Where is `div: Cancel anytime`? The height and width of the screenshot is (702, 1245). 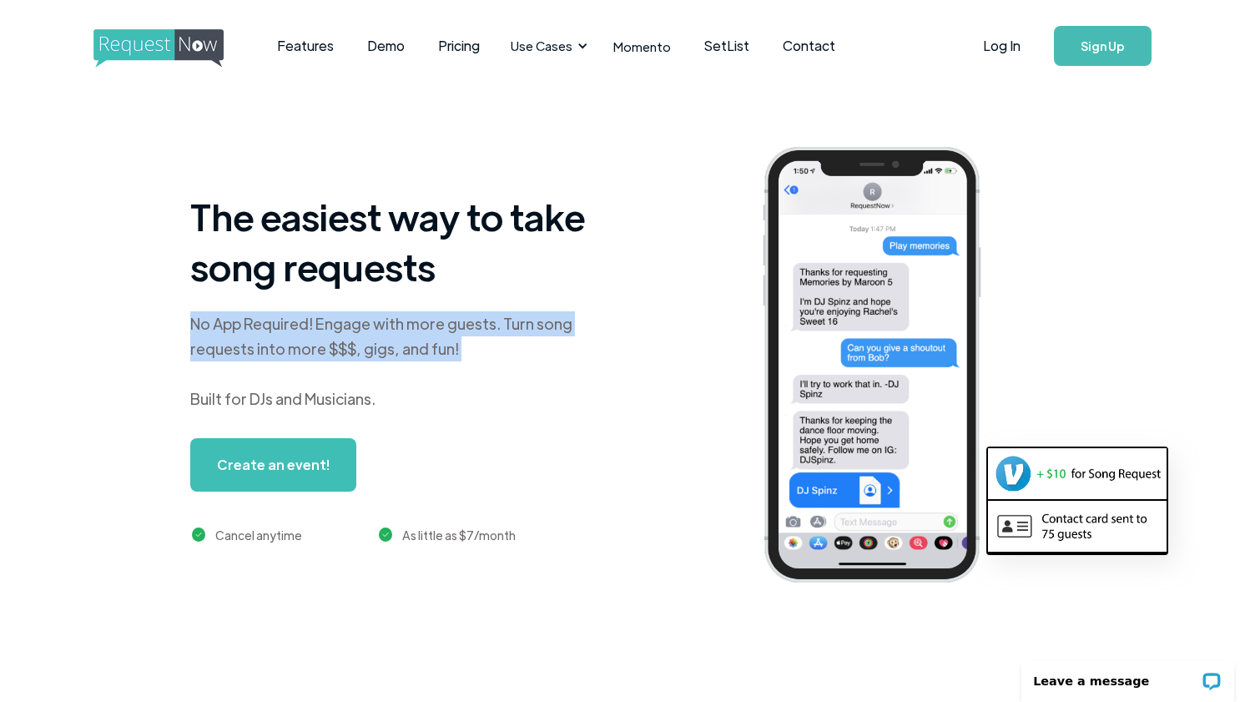 div: Cancel anytime is located at coordinates (259, 535).